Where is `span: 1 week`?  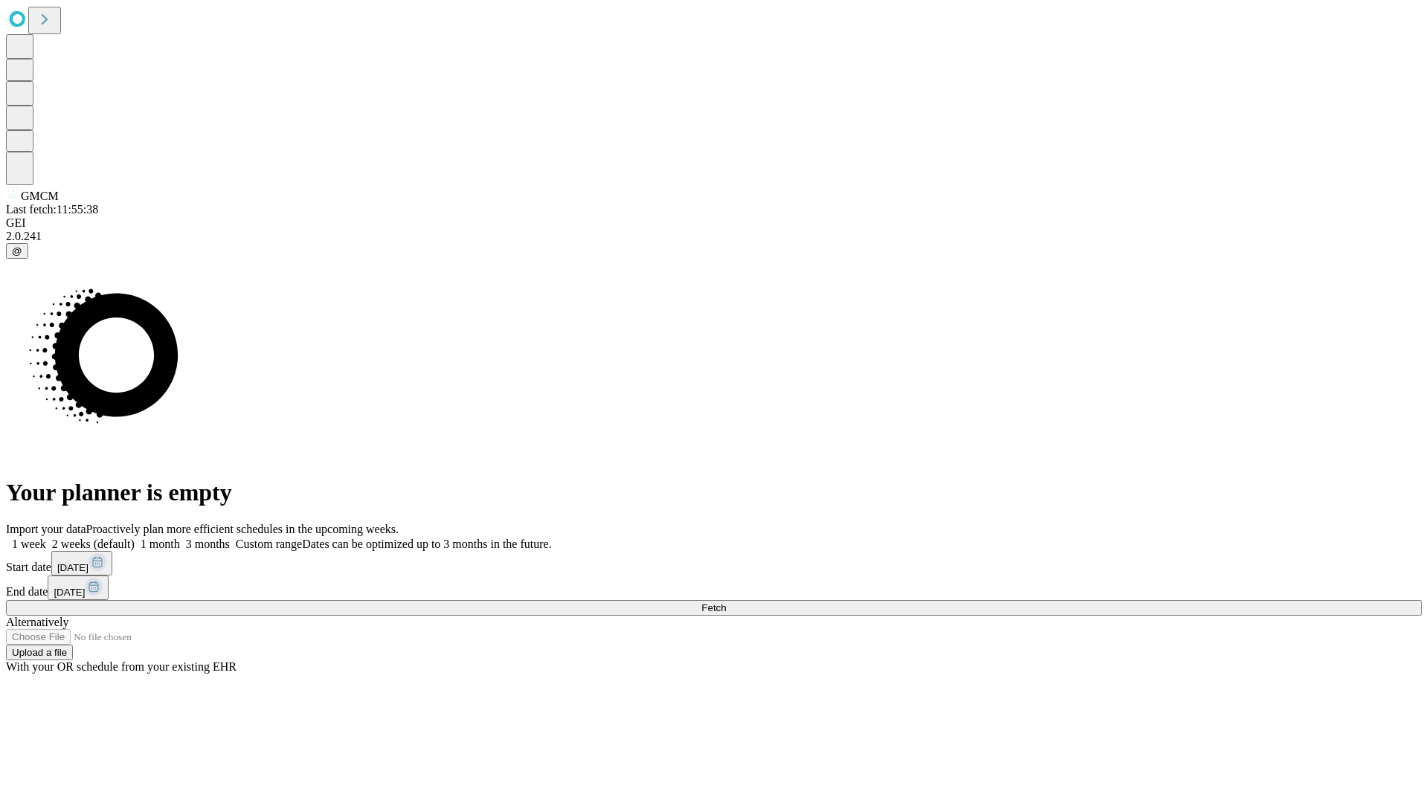 span: 1 week is located at coordinates (29, 544).